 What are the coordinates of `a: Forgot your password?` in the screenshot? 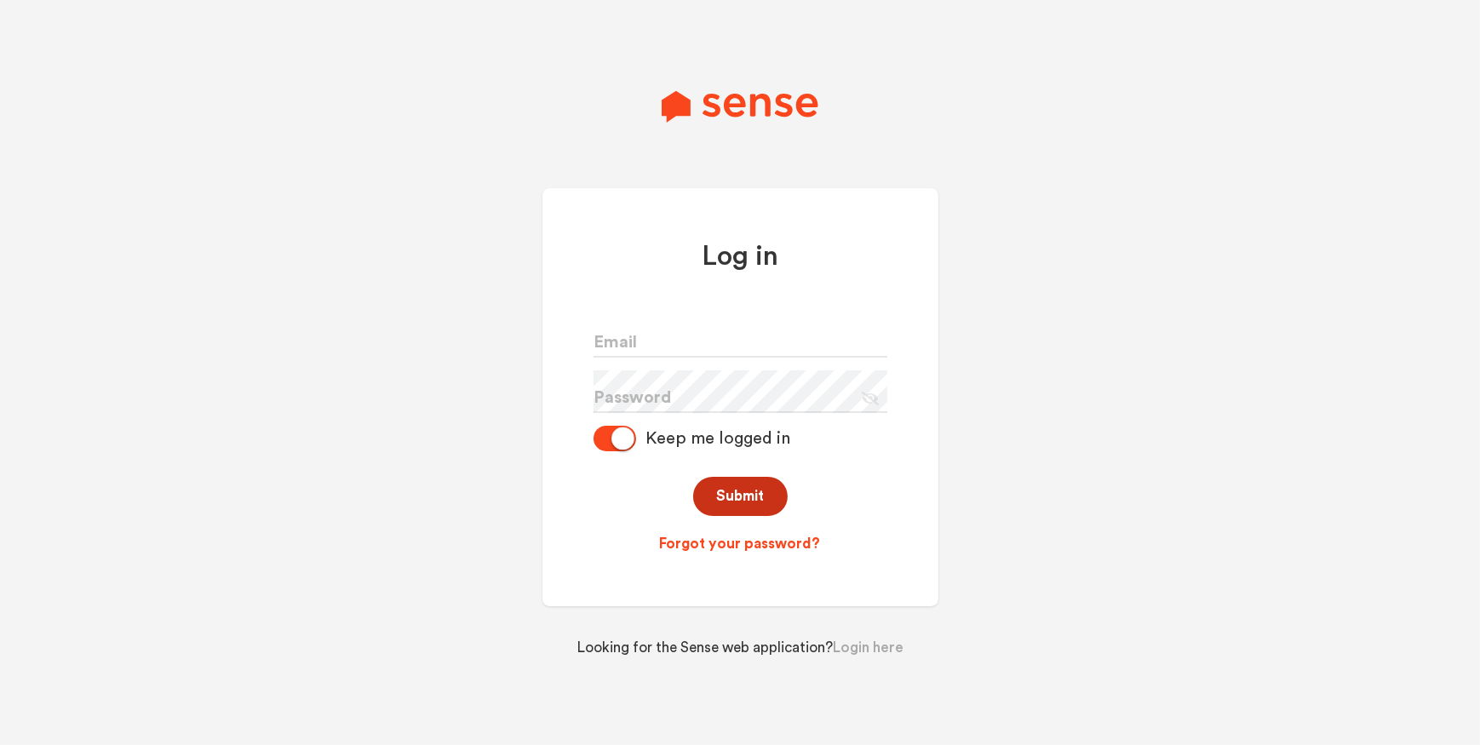 It's located at (740, 544).